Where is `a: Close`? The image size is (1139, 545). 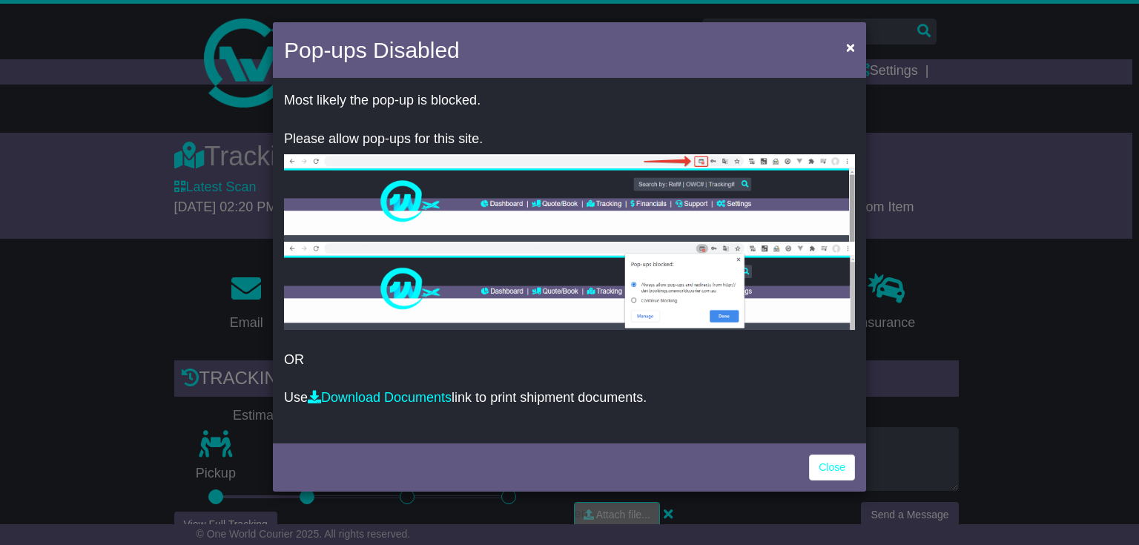 a: Close is located at coordinates (832, 467).